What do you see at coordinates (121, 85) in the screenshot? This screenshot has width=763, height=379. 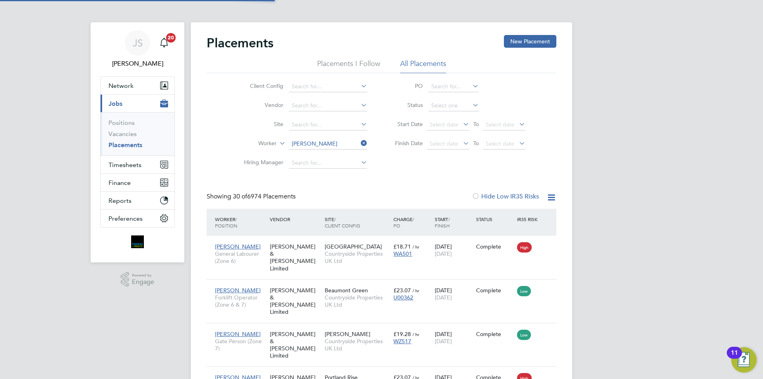 I see `span: Network` at bounding box center [121, 85].